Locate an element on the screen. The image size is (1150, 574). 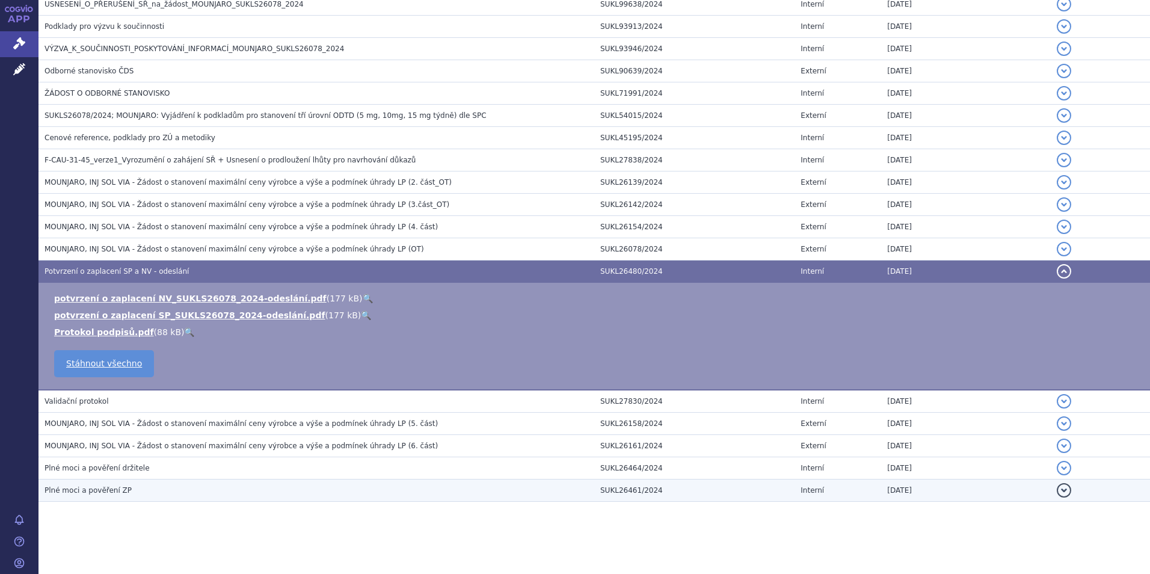
span: Plné moci a pověření držitele is located at coordinates (97, 468).